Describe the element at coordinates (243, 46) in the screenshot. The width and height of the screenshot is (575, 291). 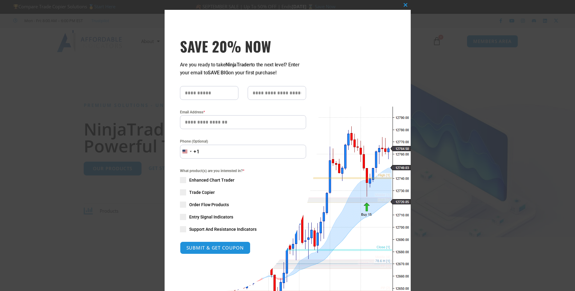
I see `h3: SAVE 20% NOW` at that location.